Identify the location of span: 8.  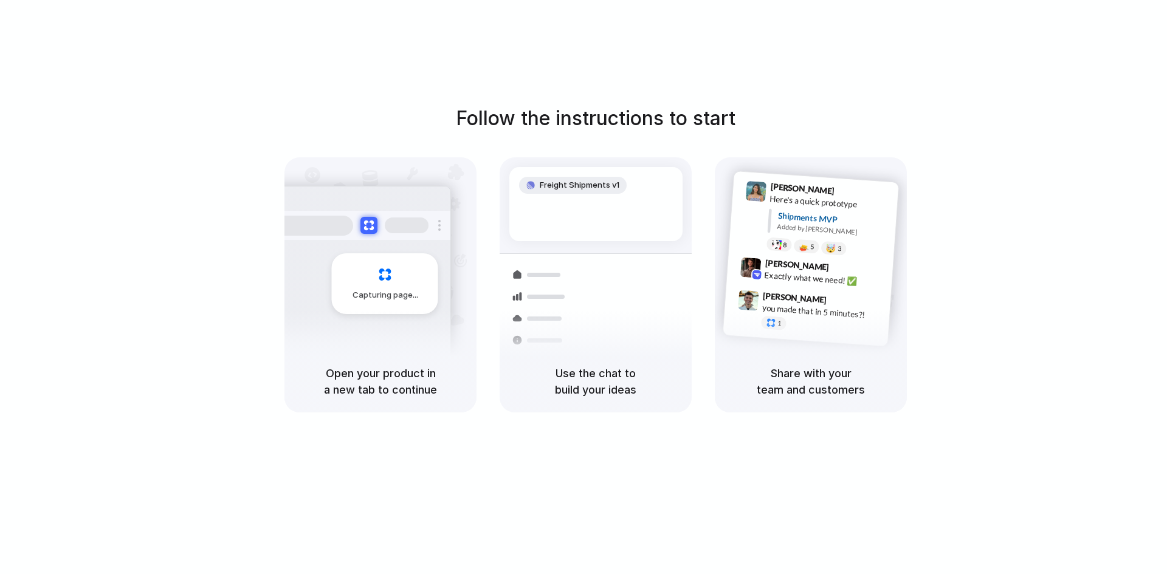
(784, 245).